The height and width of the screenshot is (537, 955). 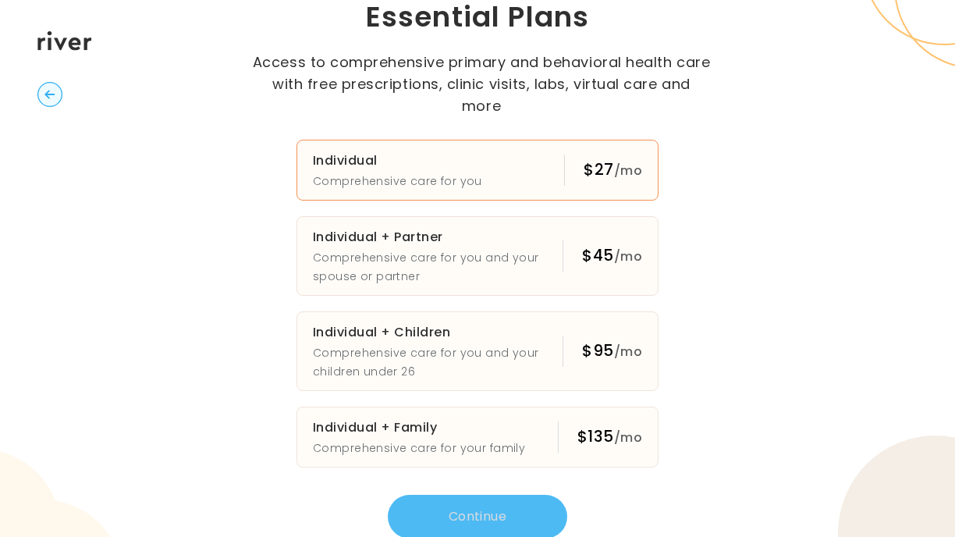 I want to click on h3: Individual + Children, so click(x=438, y=333).